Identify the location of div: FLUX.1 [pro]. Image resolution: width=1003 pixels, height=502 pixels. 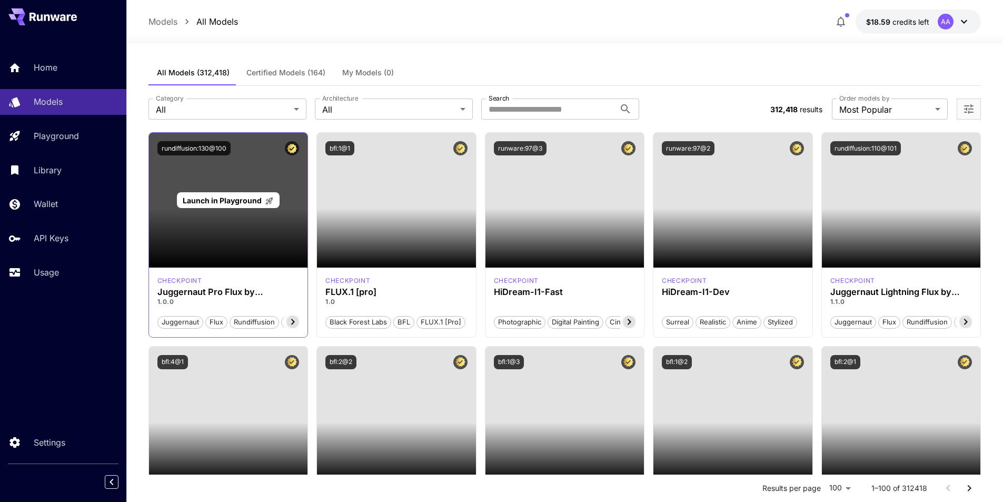
(397, 292).